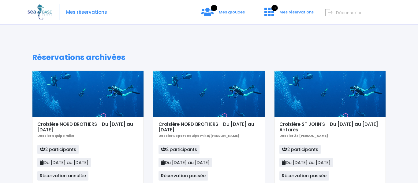 This screenshot has height=183, width=418. Describe the element at coordinates (223, 14) in the screenshot. I see `a: 1 Mes groupes` at that location.